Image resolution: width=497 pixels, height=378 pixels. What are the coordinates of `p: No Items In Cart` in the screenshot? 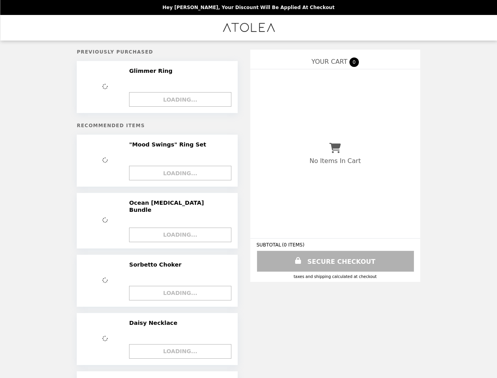 It's located at (335, 161).